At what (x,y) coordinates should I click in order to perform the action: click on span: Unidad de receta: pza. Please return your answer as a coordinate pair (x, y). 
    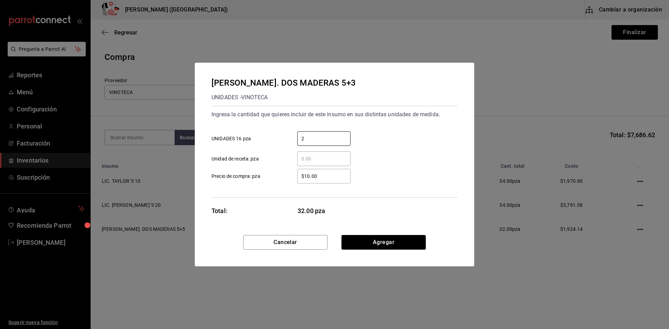
    Looking at the image, I should click on (235, 159).